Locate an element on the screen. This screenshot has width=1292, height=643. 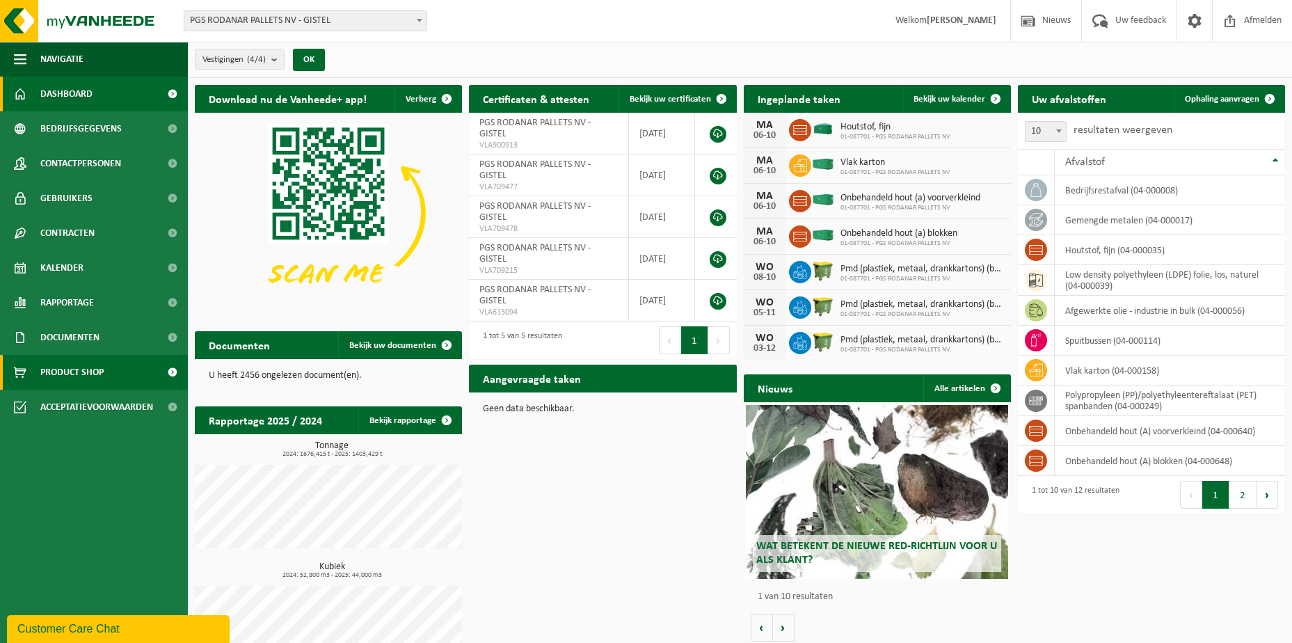
td: low density polyethyleen (LDPE) folie, los, naturel (04-000039) is located at coordinates (1170, 280).